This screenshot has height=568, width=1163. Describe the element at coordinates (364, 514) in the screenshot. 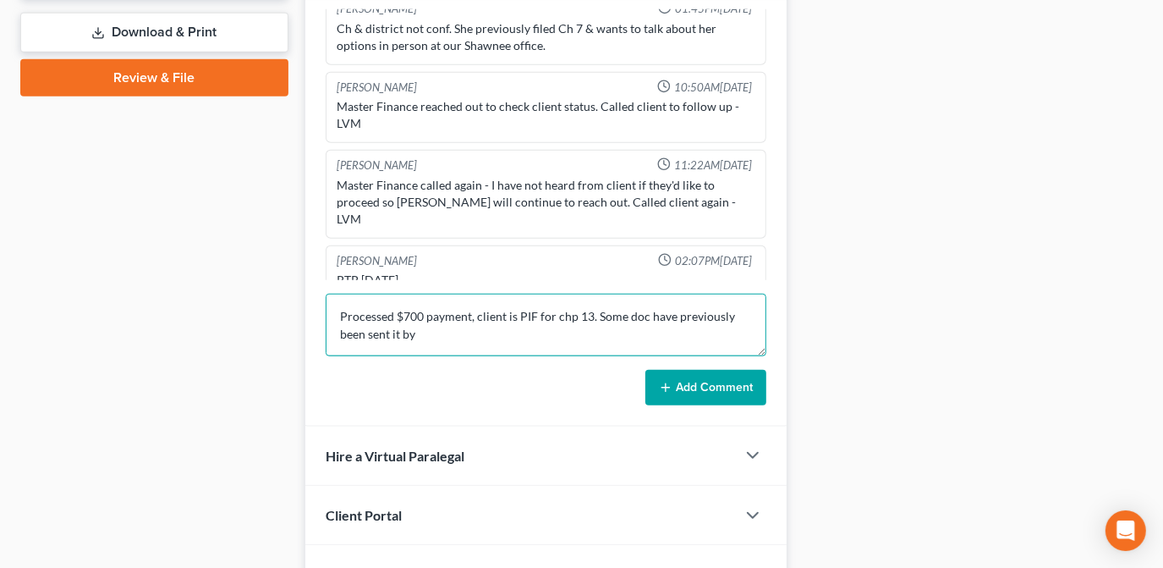

I see `span: Client Portal` at that location.